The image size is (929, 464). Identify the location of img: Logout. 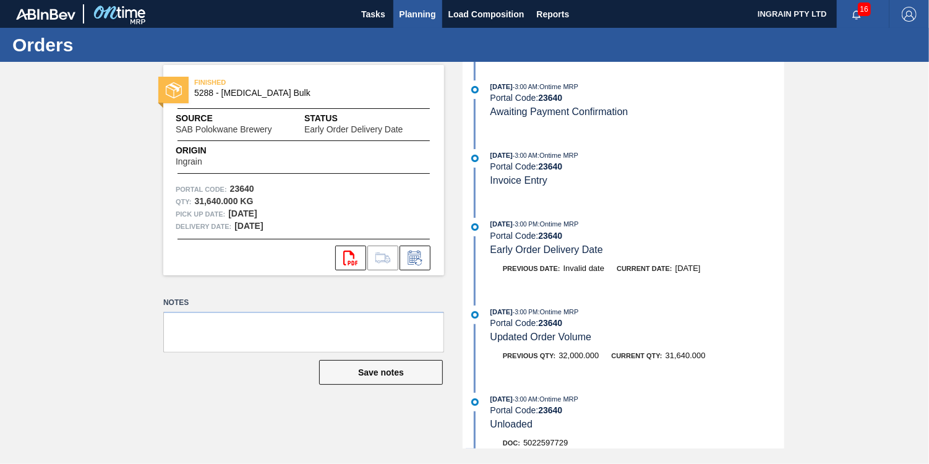
(910, 14).